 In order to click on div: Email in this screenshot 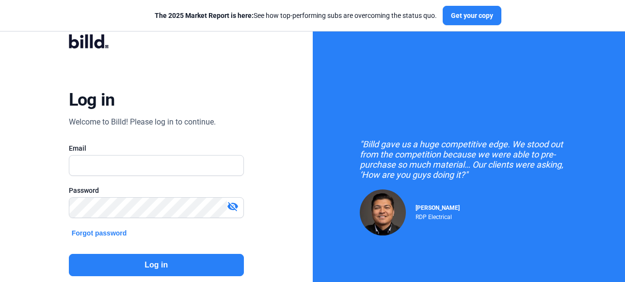, I will do `click(156, 148)`.